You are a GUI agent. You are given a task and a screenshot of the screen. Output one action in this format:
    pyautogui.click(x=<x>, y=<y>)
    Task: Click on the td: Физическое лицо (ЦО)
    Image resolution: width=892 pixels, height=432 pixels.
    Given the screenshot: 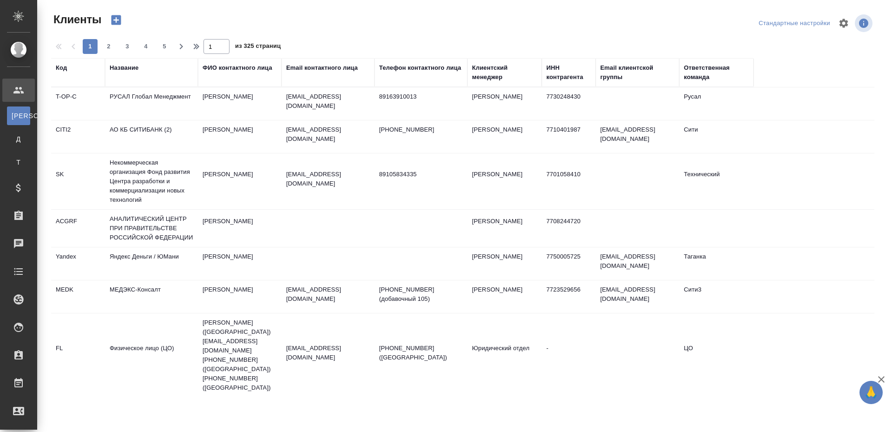 What is the action you would take?
    pyautogui.click(x=151, y=355)
    